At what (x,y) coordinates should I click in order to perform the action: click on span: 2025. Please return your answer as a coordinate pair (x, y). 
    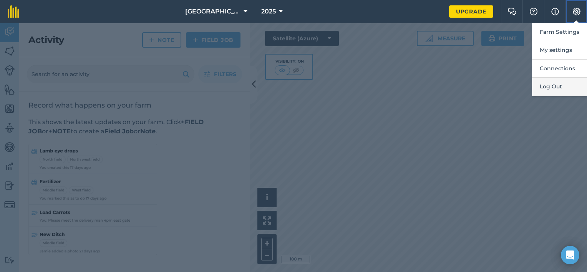
    Looking at the image, I should click on (268, 12).